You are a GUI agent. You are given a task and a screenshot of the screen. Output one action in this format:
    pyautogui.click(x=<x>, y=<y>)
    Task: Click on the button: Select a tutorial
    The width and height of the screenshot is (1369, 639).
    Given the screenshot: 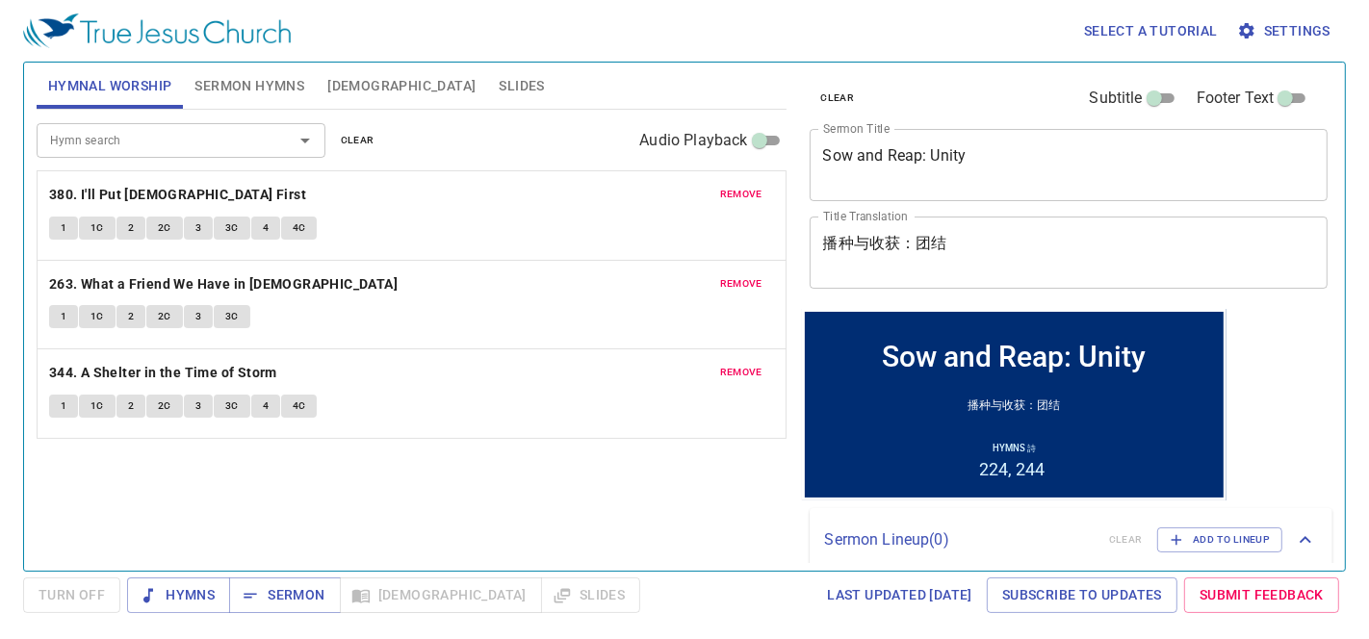 What is the action you would take?
    pyautogui.click(x=1151, y=31)
    